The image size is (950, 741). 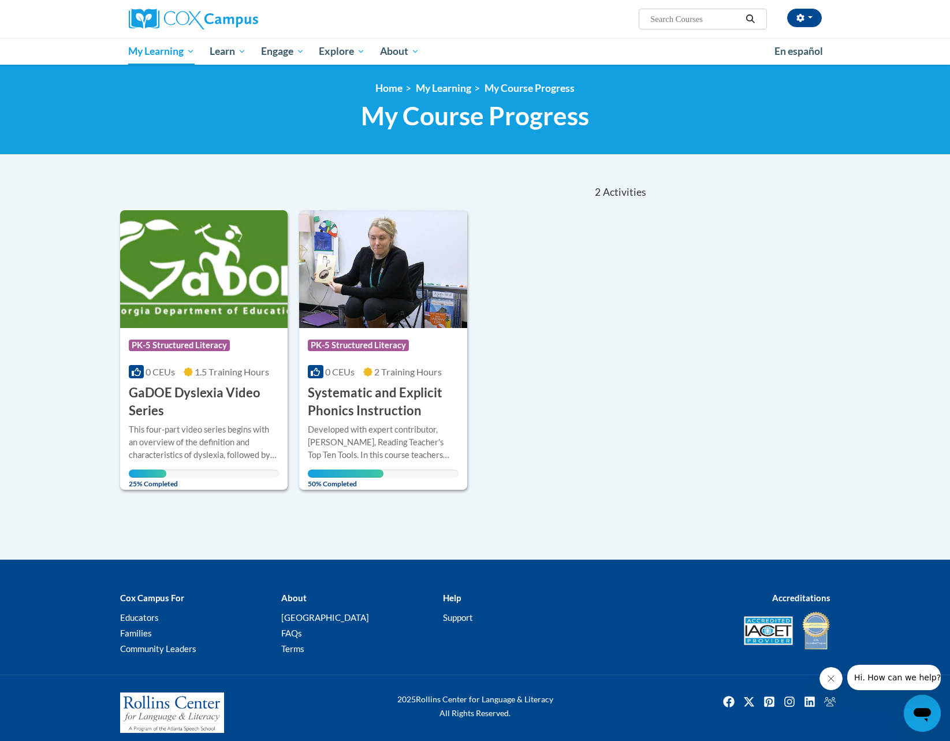 I want to click on img: Accredited IACET® Provider, so click(x=768, y=631).